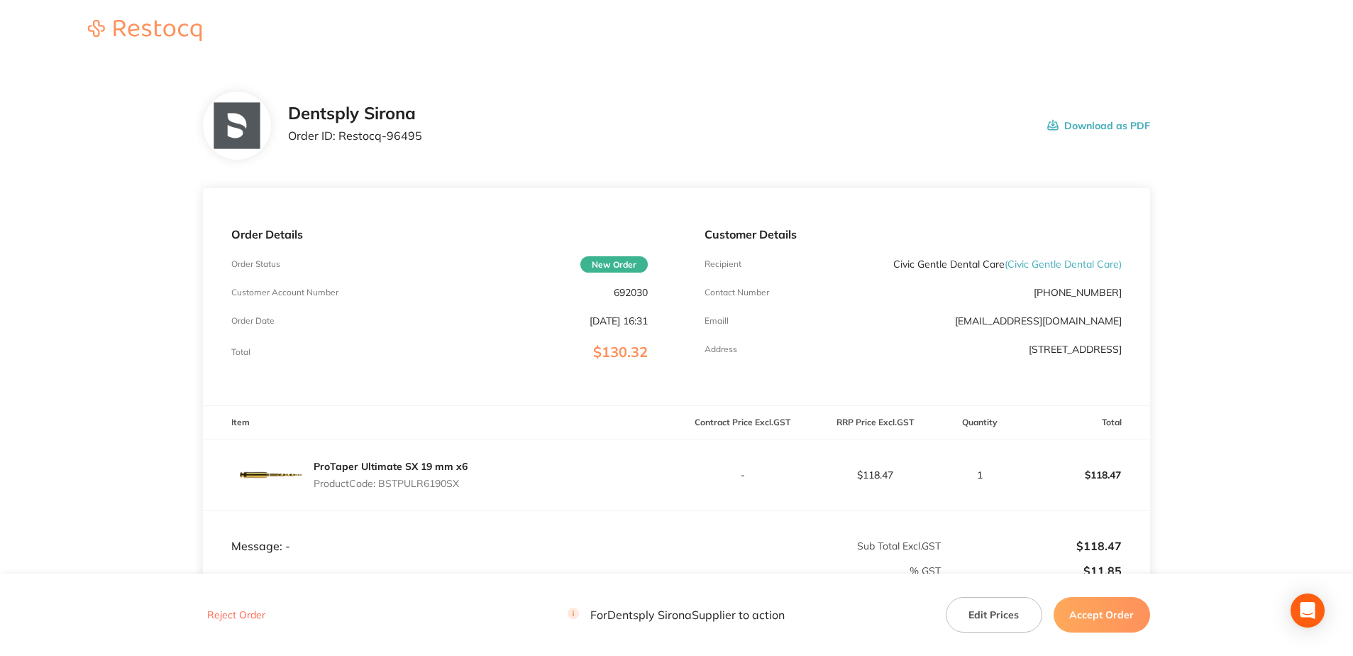 The height and width of the screenshot is (656, 1353). What do you see at coordinates (737, 292) in the screenshot?
I see `p: Contact Number` at bounding box center [737, 292].